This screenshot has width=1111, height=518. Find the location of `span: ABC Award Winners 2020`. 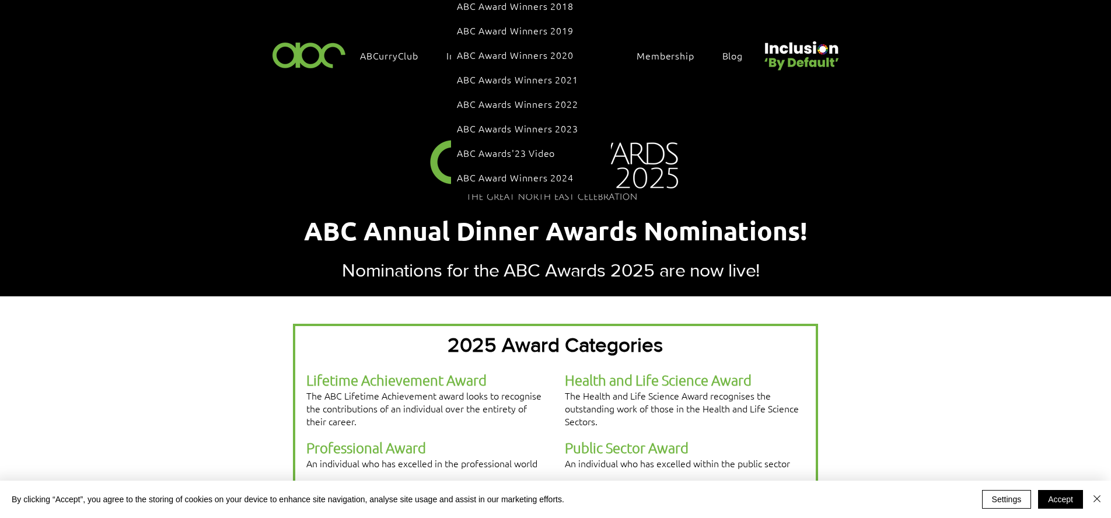

span: ABC Award Winners 2020 is located at coordinates (515, 55).